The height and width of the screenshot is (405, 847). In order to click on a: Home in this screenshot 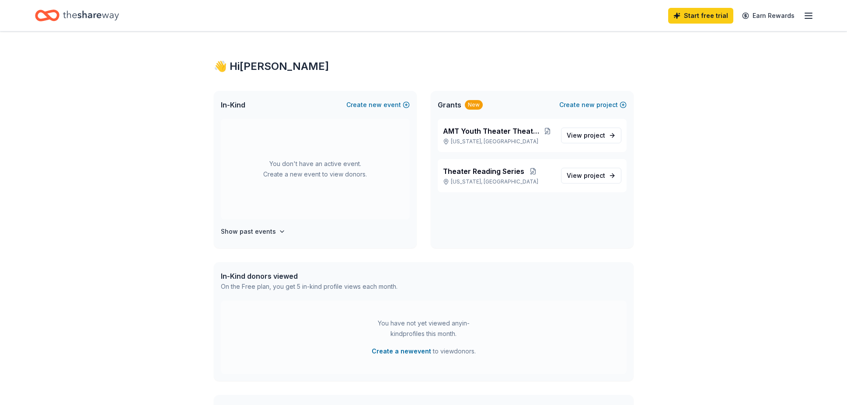, I will do `click(77, 15)`.